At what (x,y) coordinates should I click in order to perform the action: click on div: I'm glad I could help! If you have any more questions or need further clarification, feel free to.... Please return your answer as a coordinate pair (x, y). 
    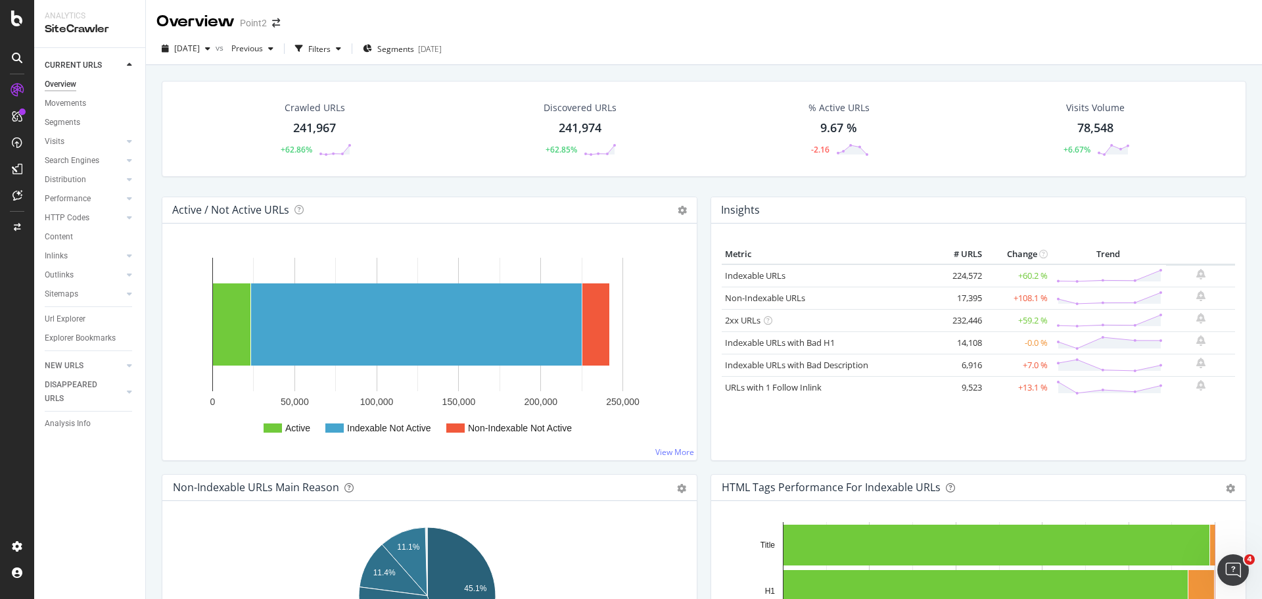
    Looking at the image, I should click on (113, 260).